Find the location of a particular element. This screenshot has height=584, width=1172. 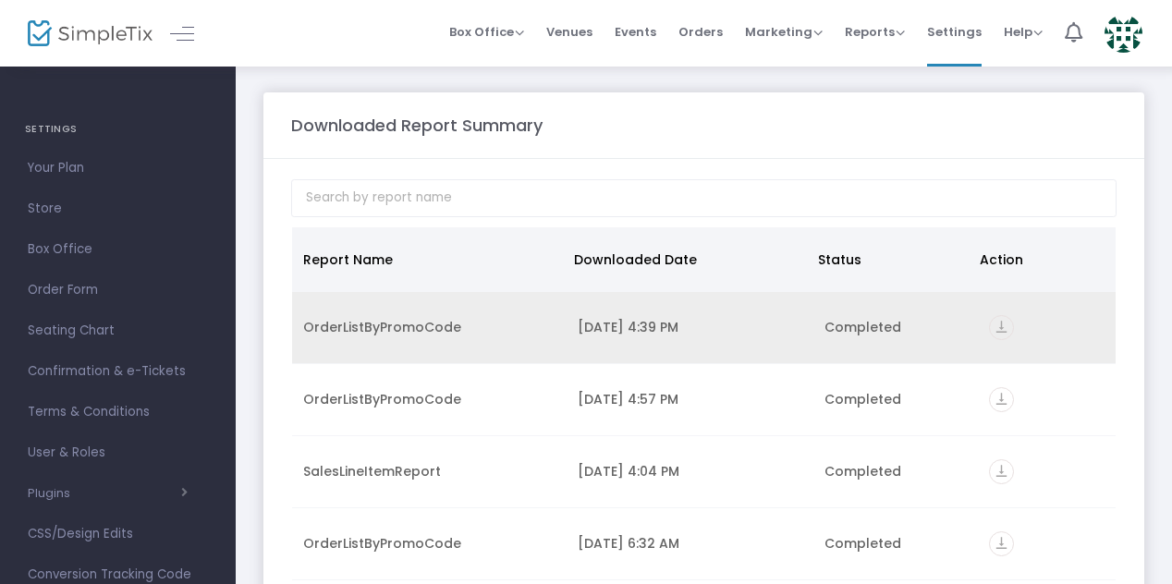

th: Status is located at coordinates (888, 260).